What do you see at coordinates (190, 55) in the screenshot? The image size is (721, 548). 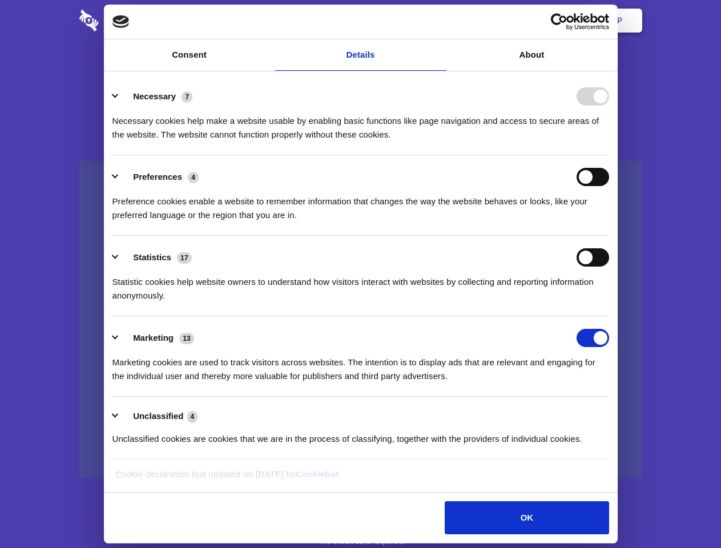 I see `a: Consent` at bounding box center [190, 55].